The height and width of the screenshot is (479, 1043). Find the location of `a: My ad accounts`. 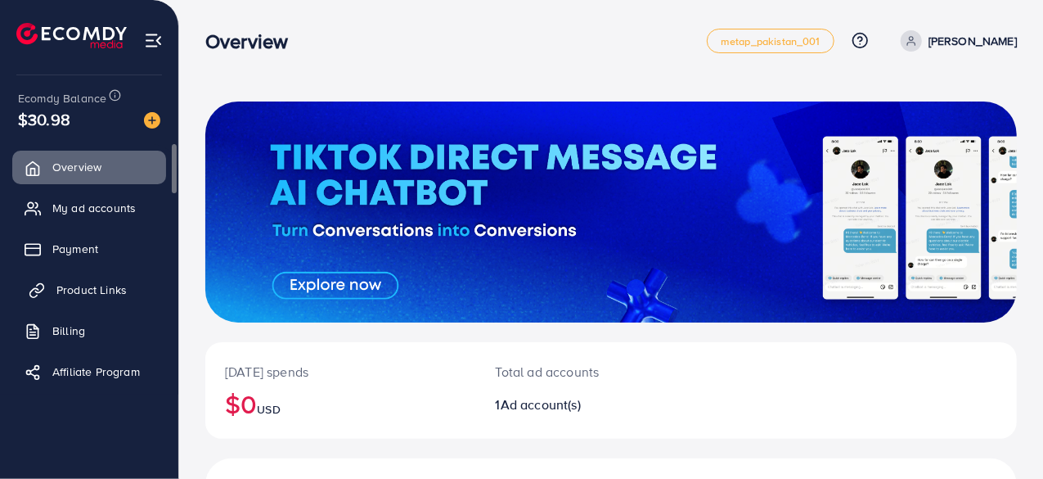

a: My ad accounts is located at coordinates (89, 208).